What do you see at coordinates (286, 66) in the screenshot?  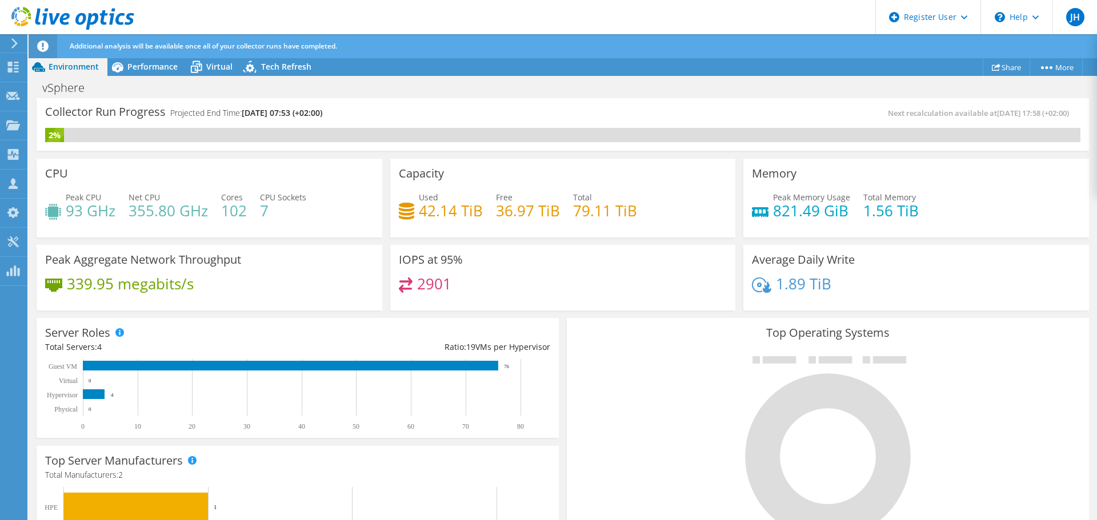 I see `span: Tech Refresh` at bounding box center [286, 66].